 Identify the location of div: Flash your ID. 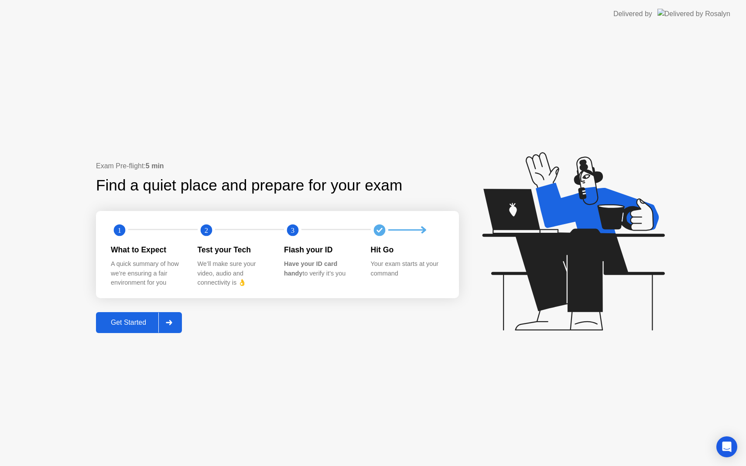
(320, 250).